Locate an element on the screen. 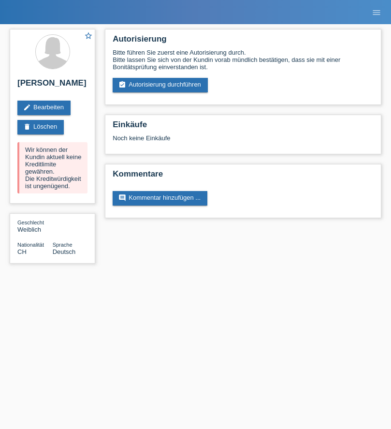  span: Schweiz is located at coordinates (22, 251).